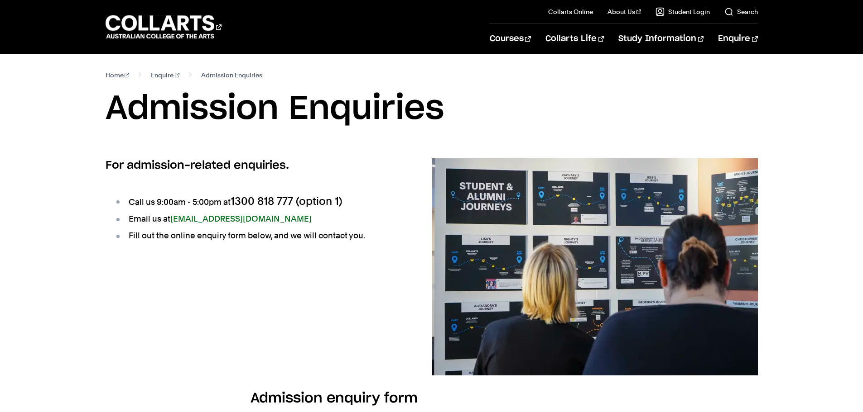 This screenshot has width=863, height=412. Describe the element at coordinates (259, 236) in the screenshot. I see `li: Fill out the online enquiry form below, and we will contact you.` at that location.